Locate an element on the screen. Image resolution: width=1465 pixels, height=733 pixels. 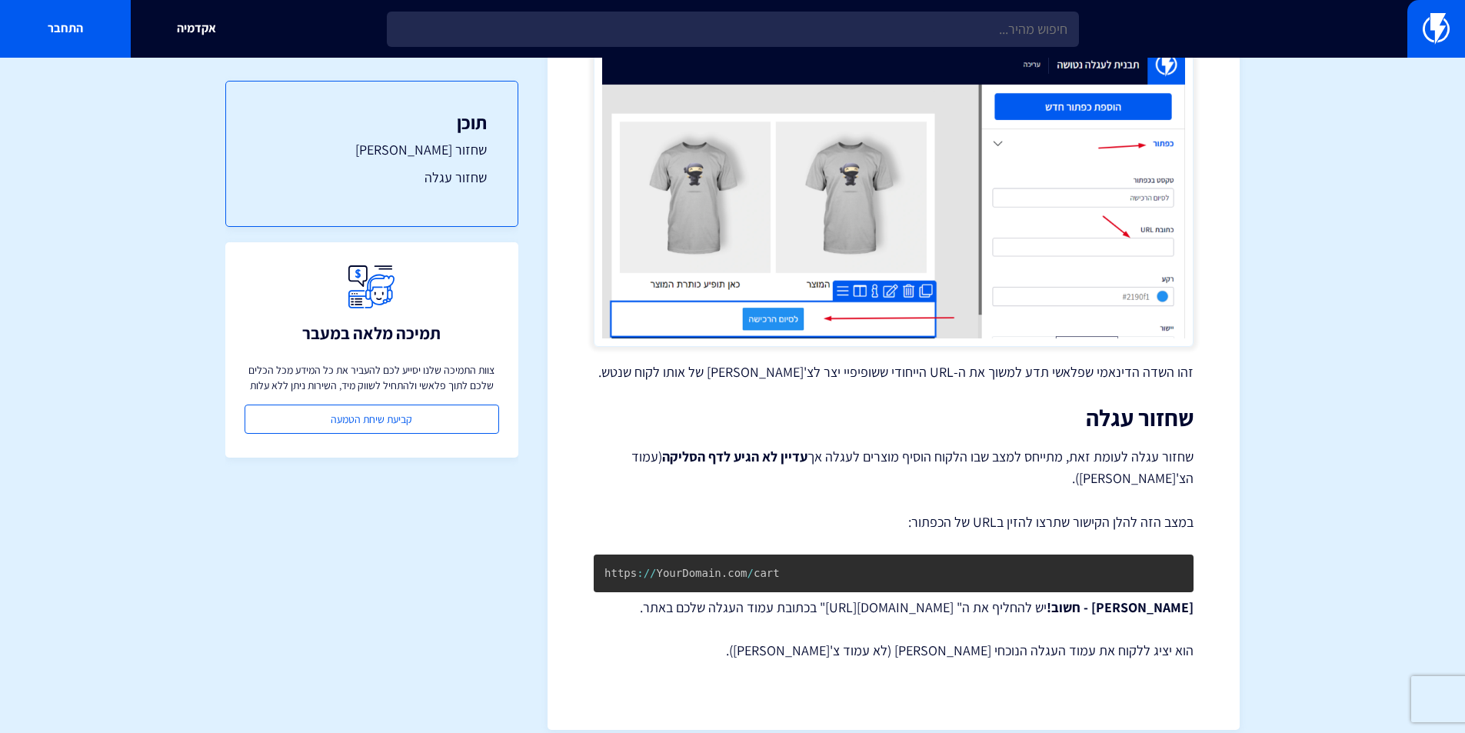
p: במצב הזה להלן הקישור שתרצו להזין בURL של הכפתור: is located at coordinates (894, 522).